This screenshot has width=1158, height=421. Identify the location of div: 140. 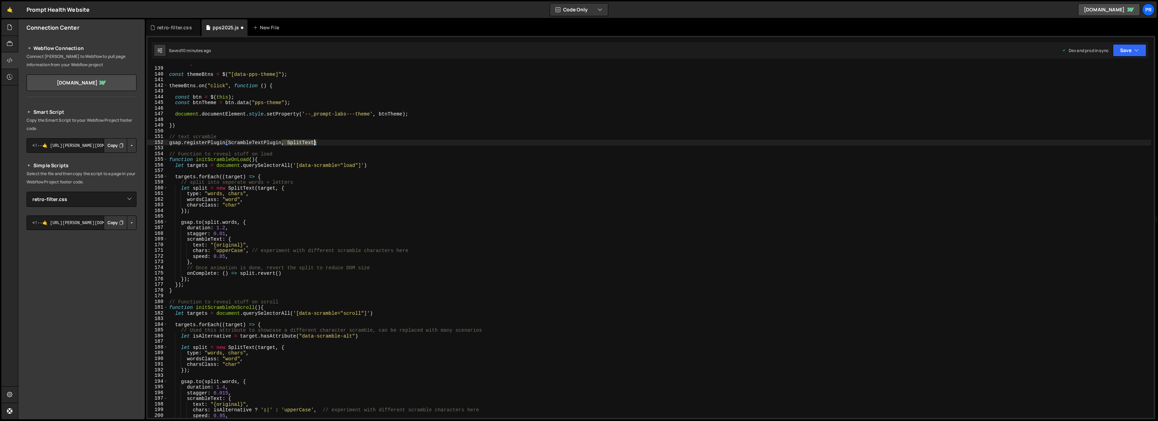
(158, 74).